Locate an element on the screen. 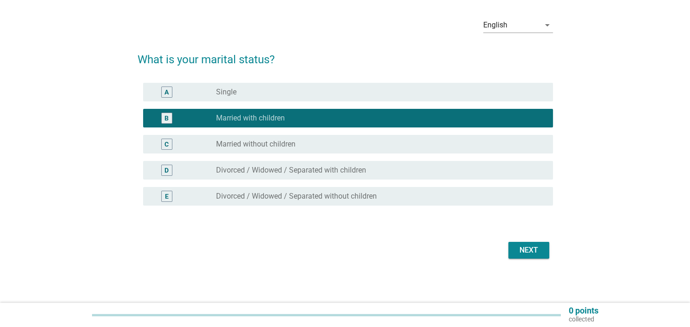 This screenshot has width=690, height=327. label: Married without children is located at coordinates (256, 144).